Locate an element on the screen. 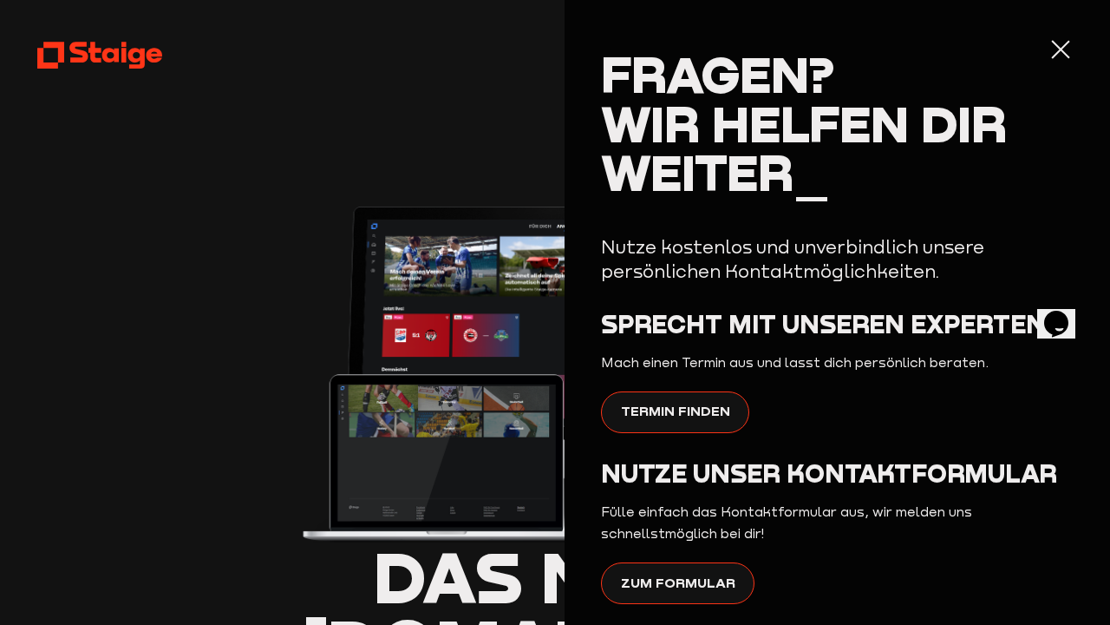  p: Nutze kostenlos und unverbindlich unsere persönlichen Kontaktmöglichkeiten. is located at coordinates (837, 259).